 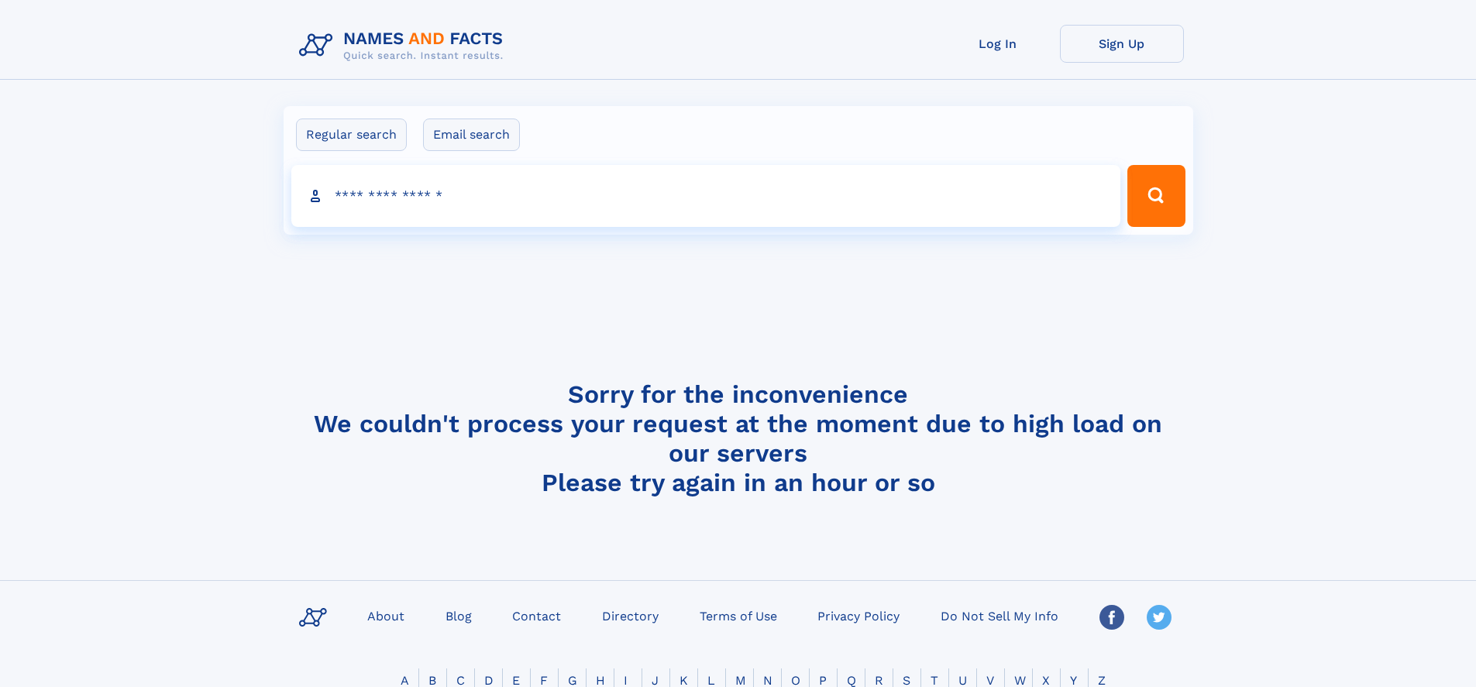 What do you see at coordinates (386, 615) in the screenshot?
I see `a: About` at bounding box center [386, 615].